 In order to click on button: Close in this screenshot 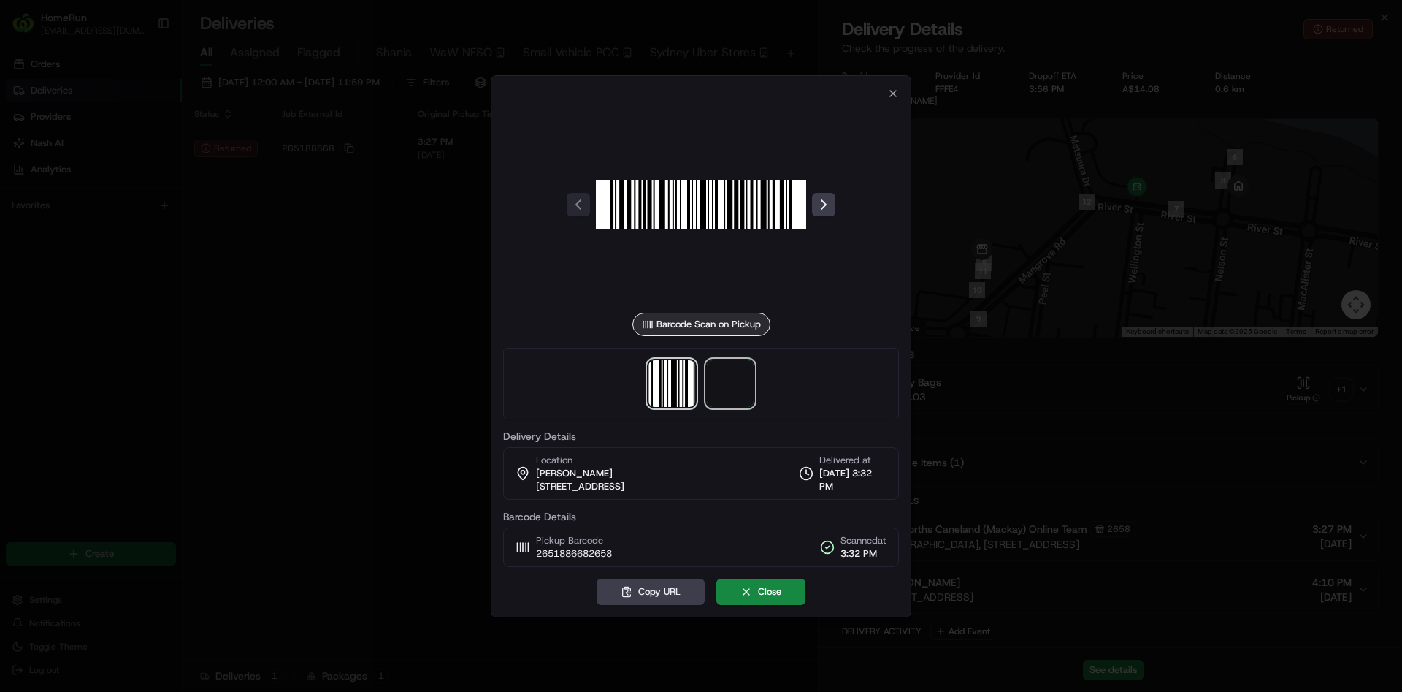, I will do `click(761, 591)`.